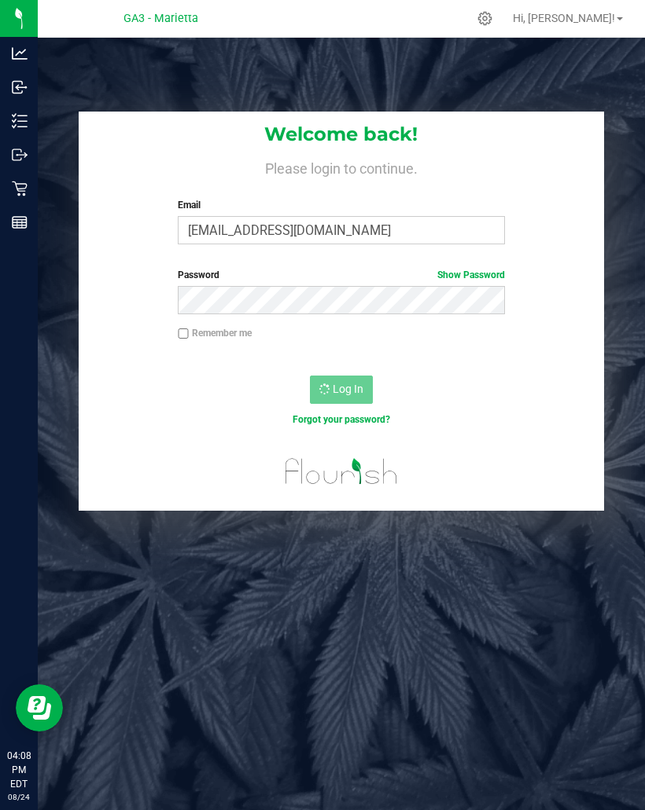 Image resolution: width=645 pixels, height=810 pixels. What do you see at coordinates (19, 797) in the screenshot?
I see `p: 08/24` at bounding box center [19, 797].